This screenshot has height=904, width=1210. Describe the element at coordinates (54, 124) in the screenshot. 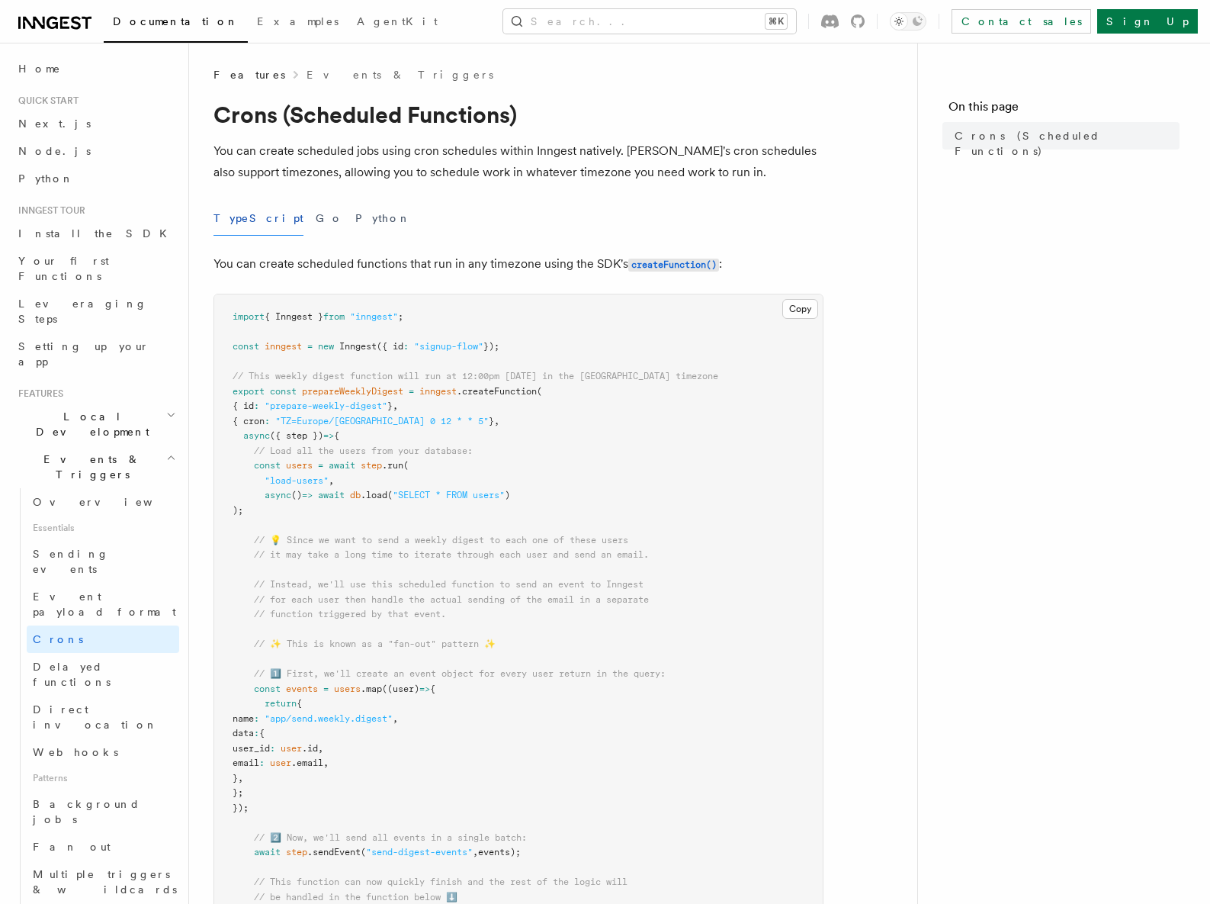

I see `span: Next.js` at that location.